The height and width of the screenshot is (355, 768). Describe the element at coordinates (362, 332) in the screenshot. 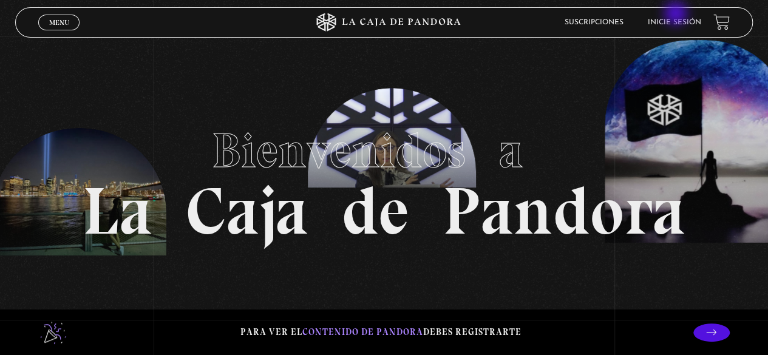

I see `span: contenido de Pandora` at that location.